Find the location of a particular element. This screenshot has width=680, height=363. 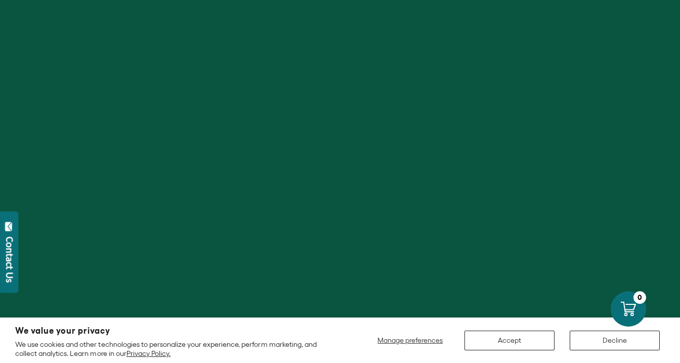

div: 0 is located at coordinates (640, 298).